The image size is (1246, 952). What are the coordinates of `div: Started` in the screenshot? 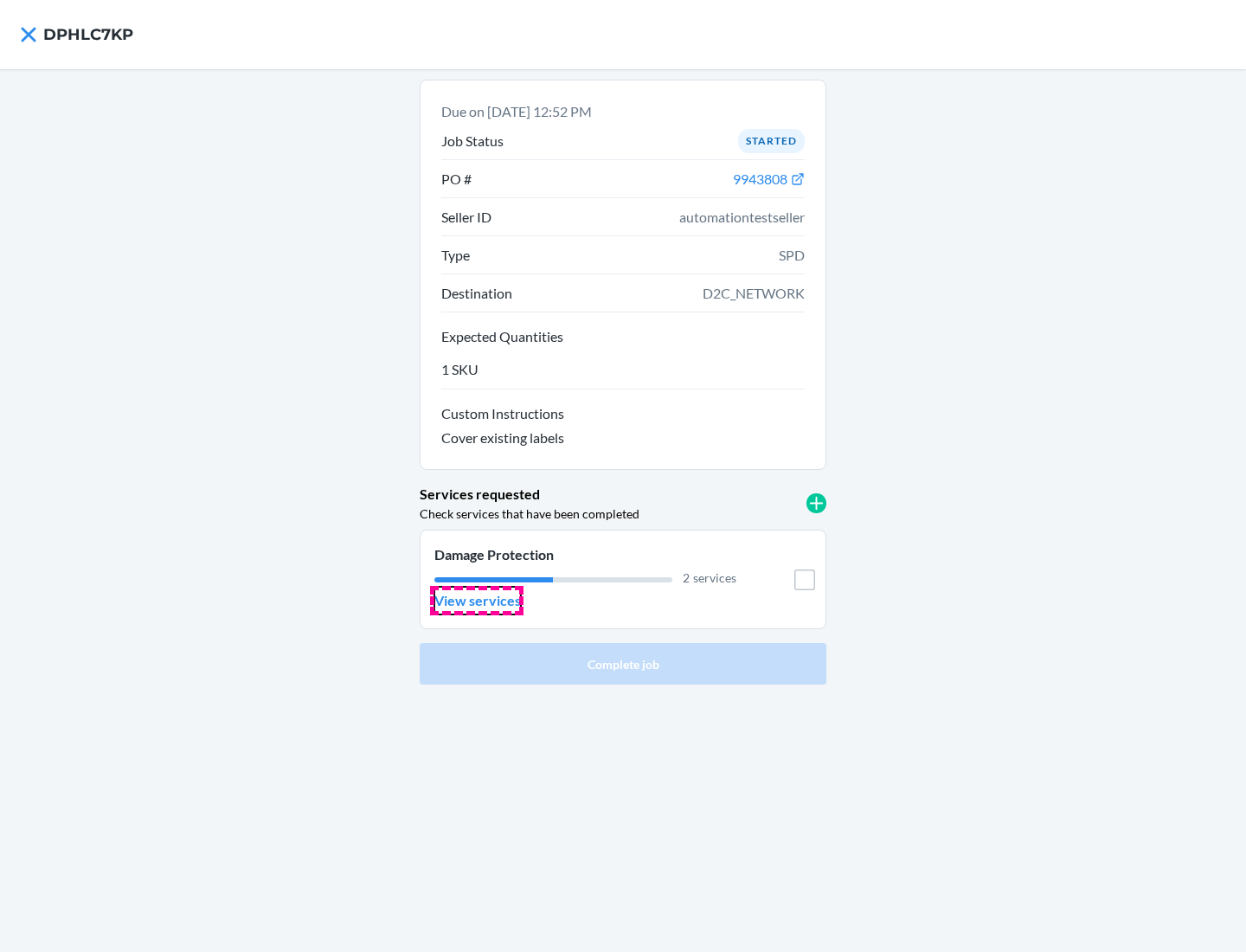 It's located at (771, 141).